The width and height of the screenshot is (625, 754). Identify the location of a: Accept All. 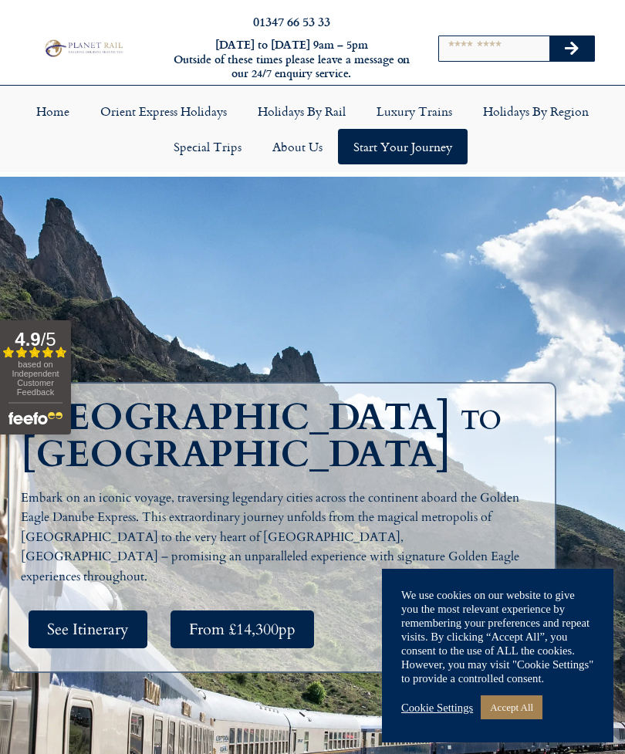
(512, 707).